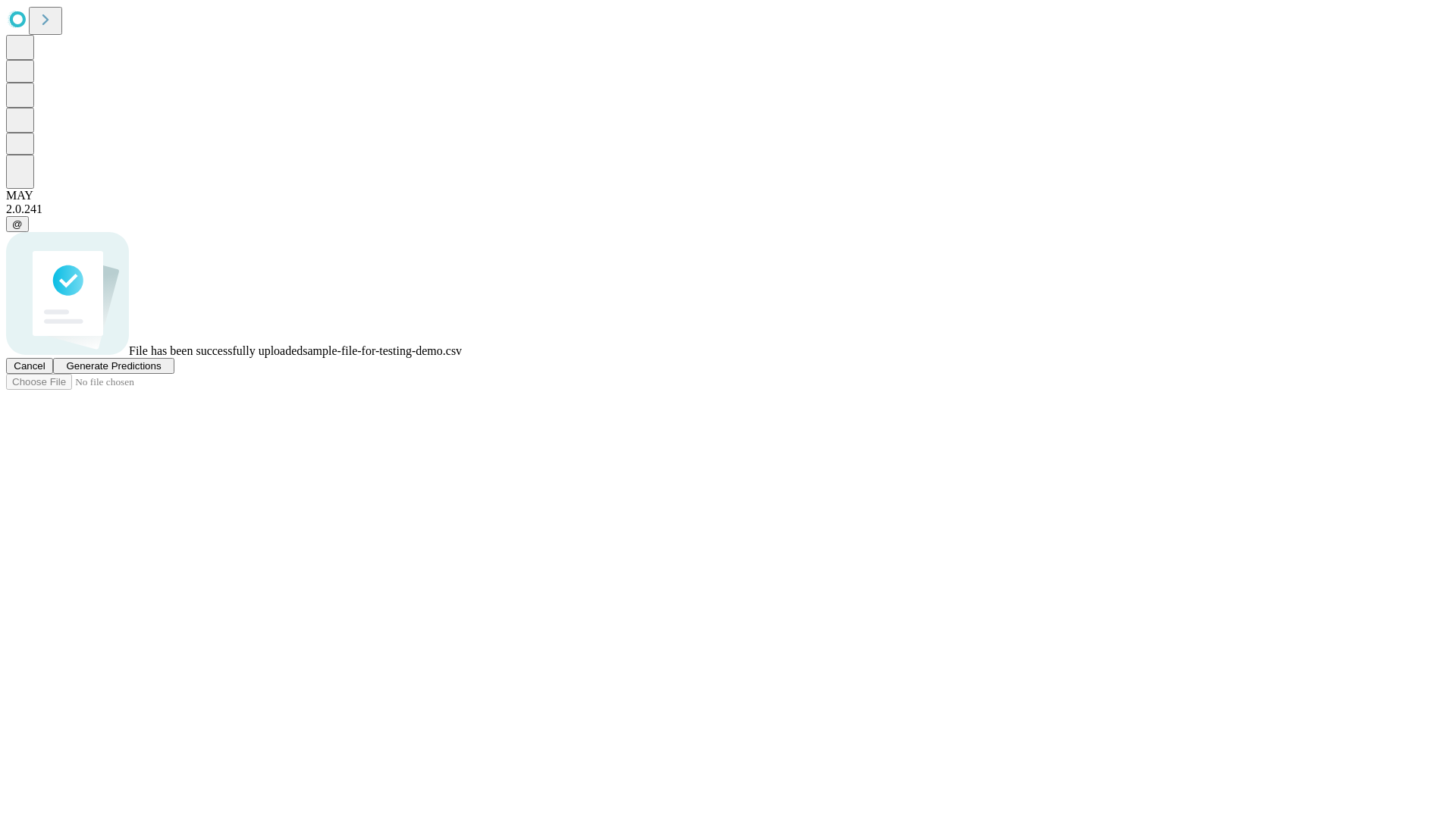  I want to click on span: File has been successfully uploaded, so click(215, 350).